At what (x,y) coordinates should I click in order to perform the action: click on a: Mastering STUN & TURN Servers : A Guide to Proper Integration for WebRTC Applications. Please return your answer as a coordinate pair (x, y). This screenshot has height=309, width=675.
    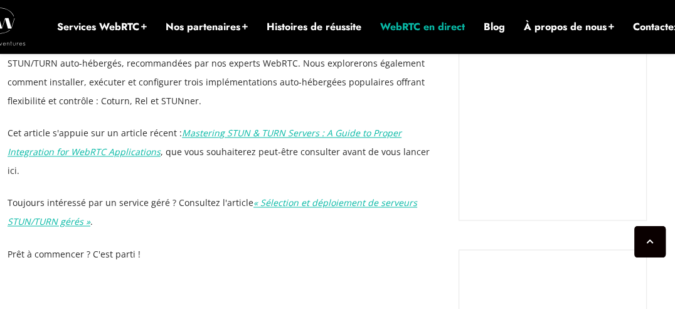
    Looking at the image, I should click on (205, 142).